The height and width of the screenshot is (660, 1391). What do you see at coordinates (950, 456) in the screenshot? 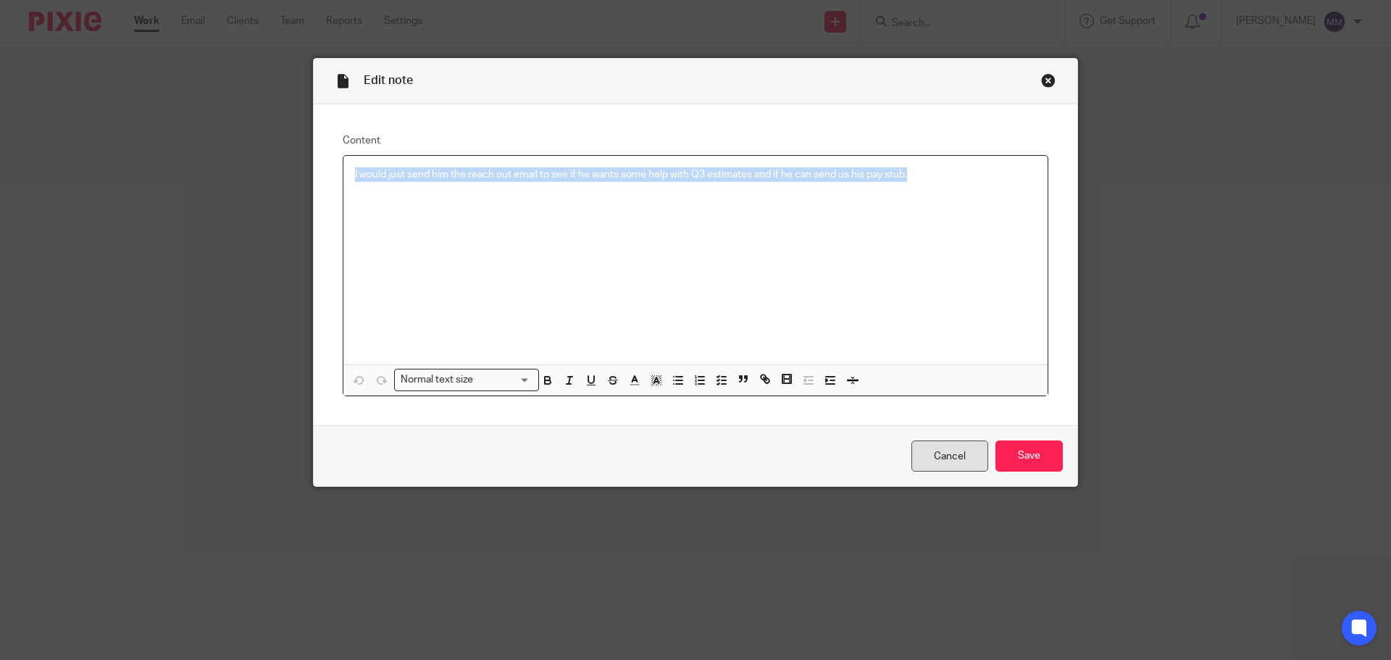
I see `a: Cancel` at bounding box center [950, 456].